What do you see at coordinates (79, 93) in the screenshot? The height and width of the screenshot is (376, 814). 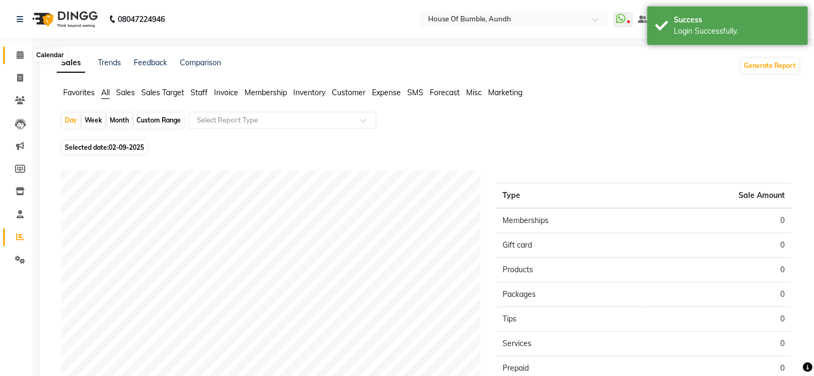 I see `span: Favorites` at bounding box center [79, 93].